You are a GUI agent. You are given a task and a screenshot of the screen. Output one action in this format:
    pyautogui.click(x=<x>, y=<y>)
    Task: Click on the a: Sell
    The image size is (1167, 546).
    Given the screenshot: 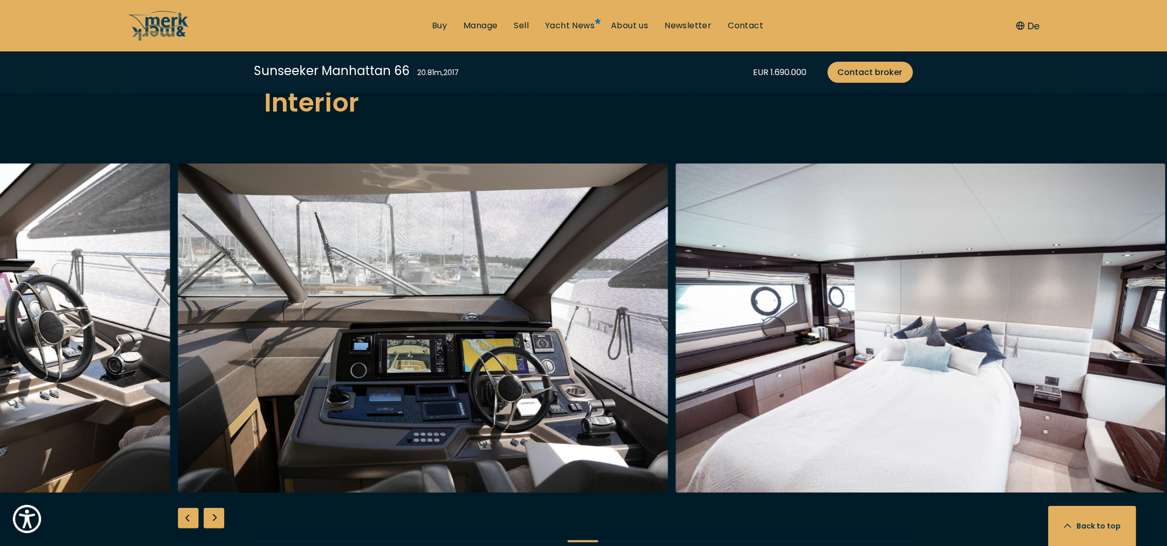 What is the action you would take?
    pyautogui.click(x=521, y=26)
    